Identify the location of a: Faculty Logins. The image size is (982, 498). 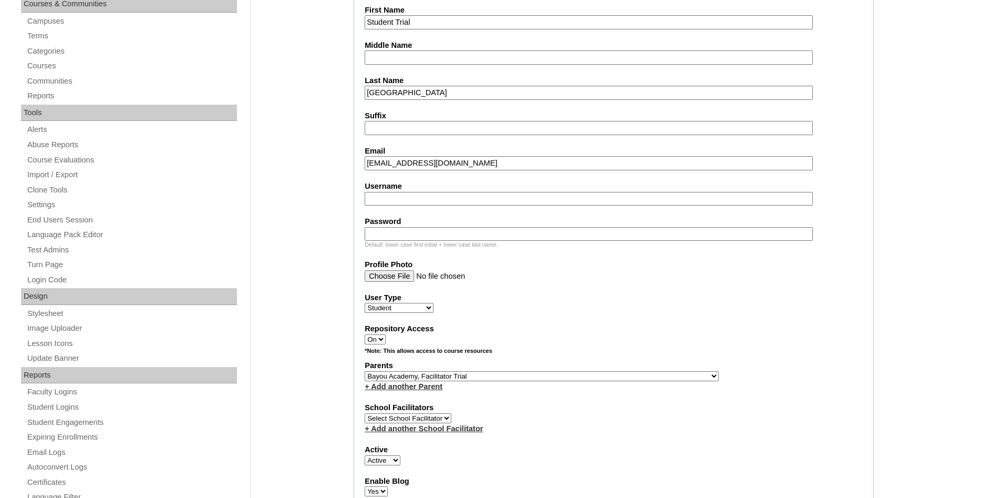
(131, 391).